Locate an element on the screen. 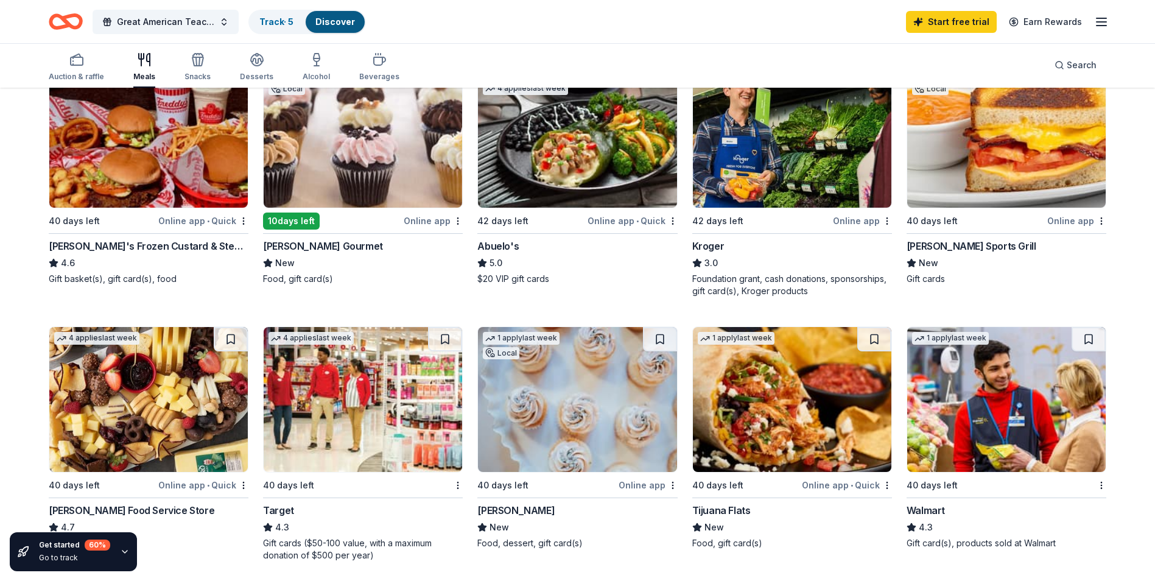 Image resolution: width=1155 pixels, height=581 pixels. div: Gift basket(s), gift card(s), food is located at coordinates (149, 279).